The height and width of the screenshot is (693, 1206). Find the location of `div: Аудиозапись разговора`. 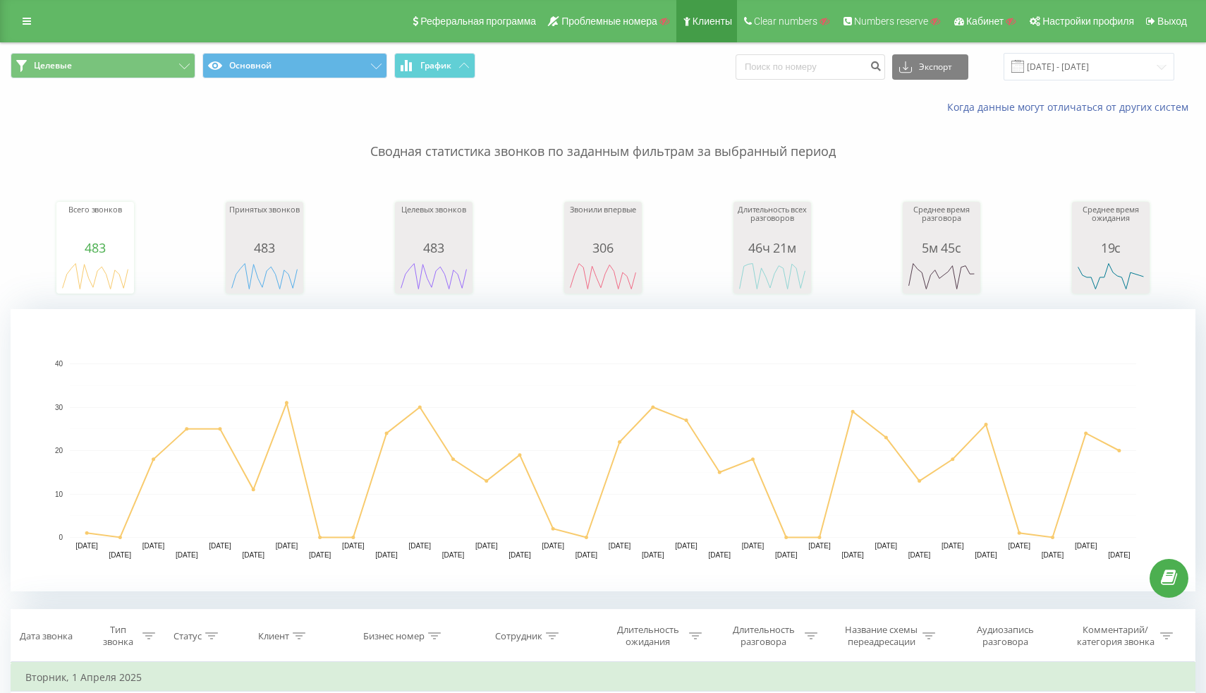

div: Аудиозапись разговора is located at coordinates (1005, 635).